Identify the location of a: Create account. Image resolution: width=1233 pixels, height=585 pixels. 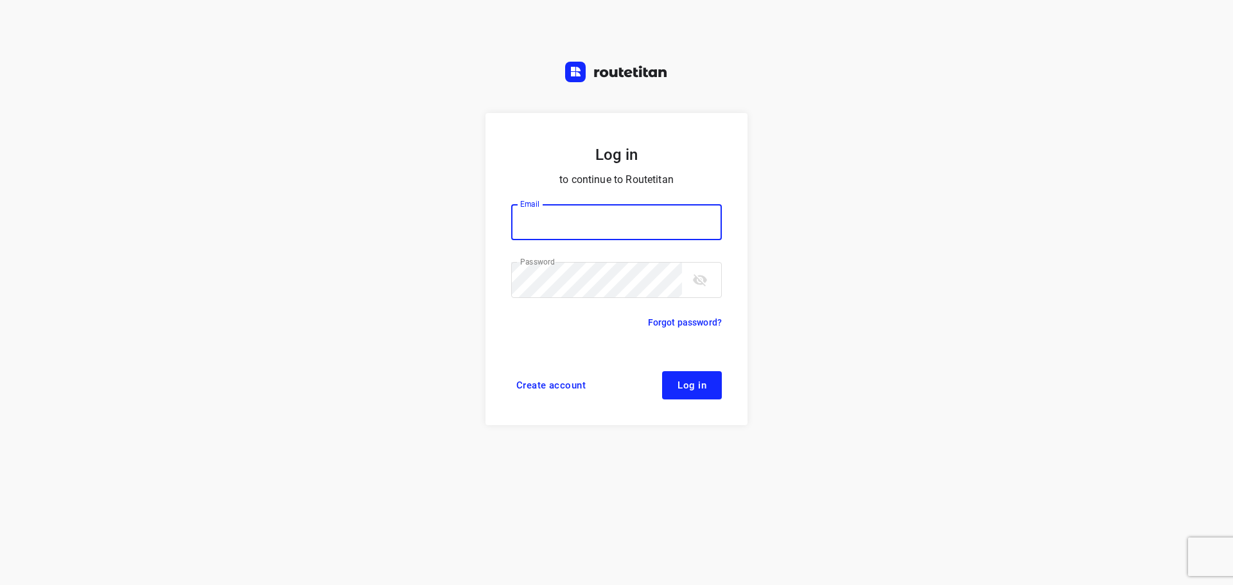
(551, 385).